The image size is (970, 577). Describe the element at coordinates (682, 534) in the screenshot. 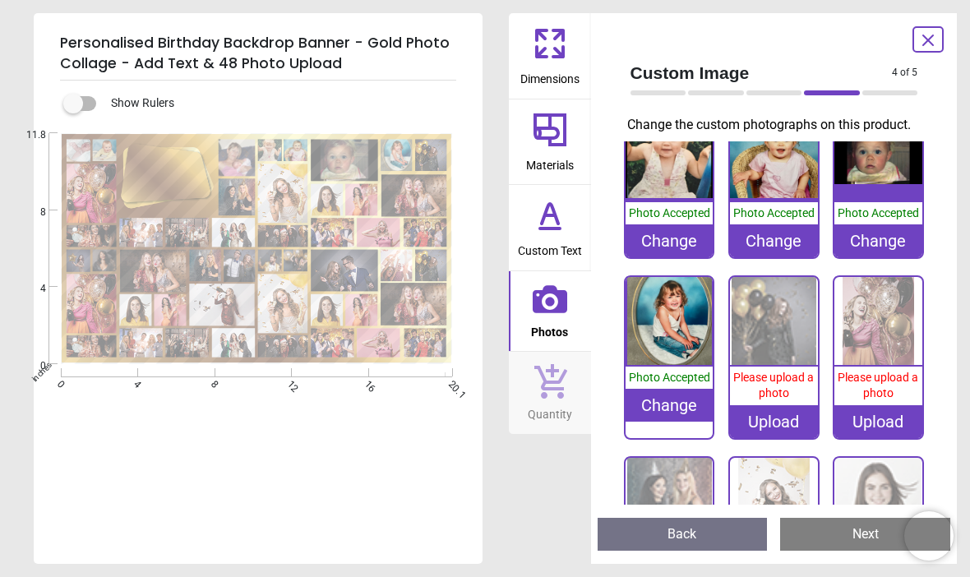

I see `button: Back` at that location.